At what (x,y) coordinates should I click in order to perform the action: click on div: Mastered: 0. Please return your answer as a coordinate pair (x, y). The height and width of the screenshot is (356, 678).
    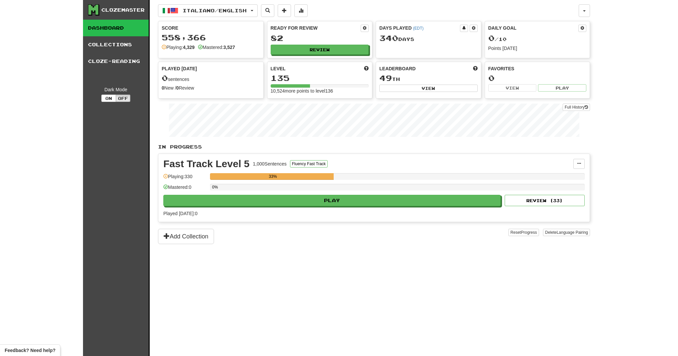
    Looking at the image, I should click on (185, 189).